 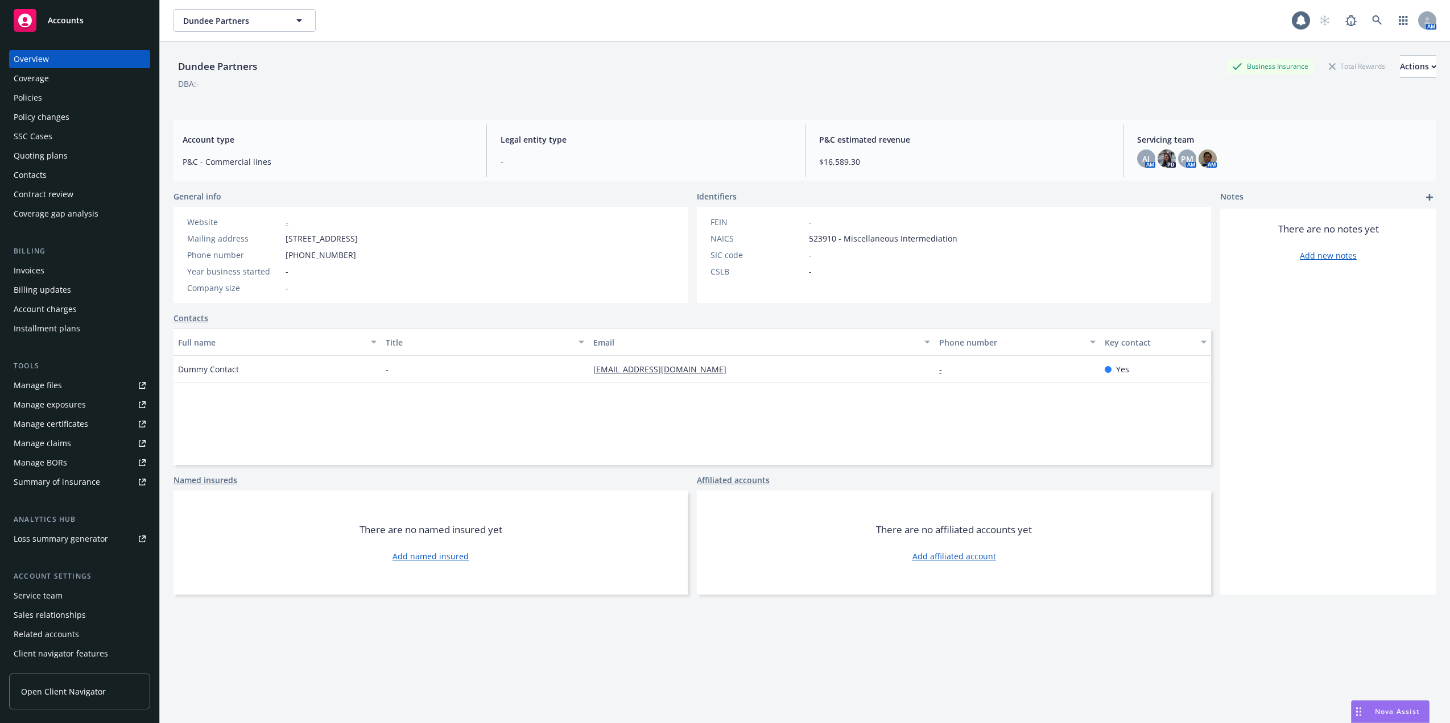 What do you see at coordinates (234, 238) in the screenshot?
I see `div: Mailing address` at bounding box center [234, 238].